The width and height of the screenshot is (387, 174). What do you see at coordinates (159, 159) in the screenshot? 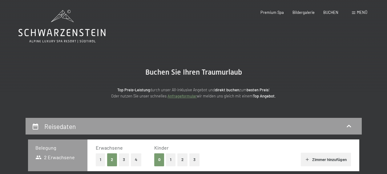
I see `button: 0` at bounding box center [159, 159].